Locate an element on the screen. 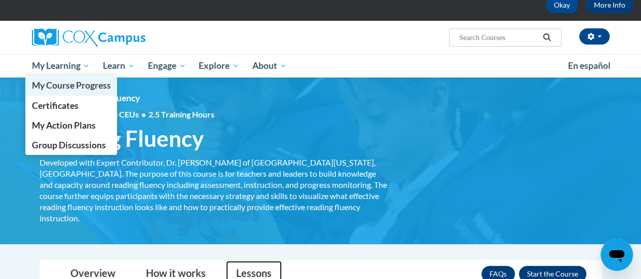  span: Explore is located at coordinates (219, 66).